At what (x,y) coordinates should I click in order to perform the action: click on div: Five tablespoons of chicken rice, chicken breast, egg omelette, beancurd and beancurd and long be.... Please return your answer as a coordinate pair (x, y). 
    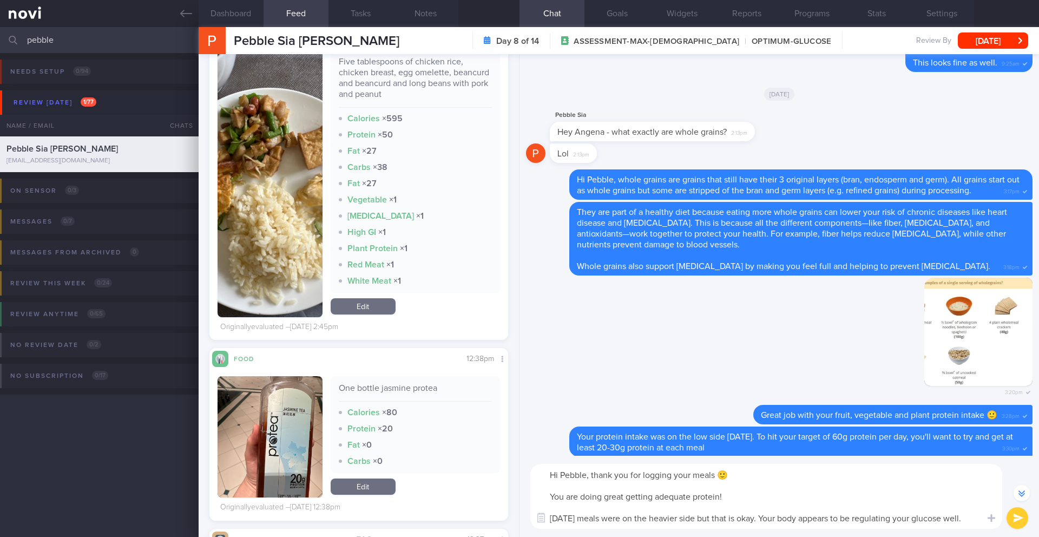
    Looking at the image, I should click on (416, 82).